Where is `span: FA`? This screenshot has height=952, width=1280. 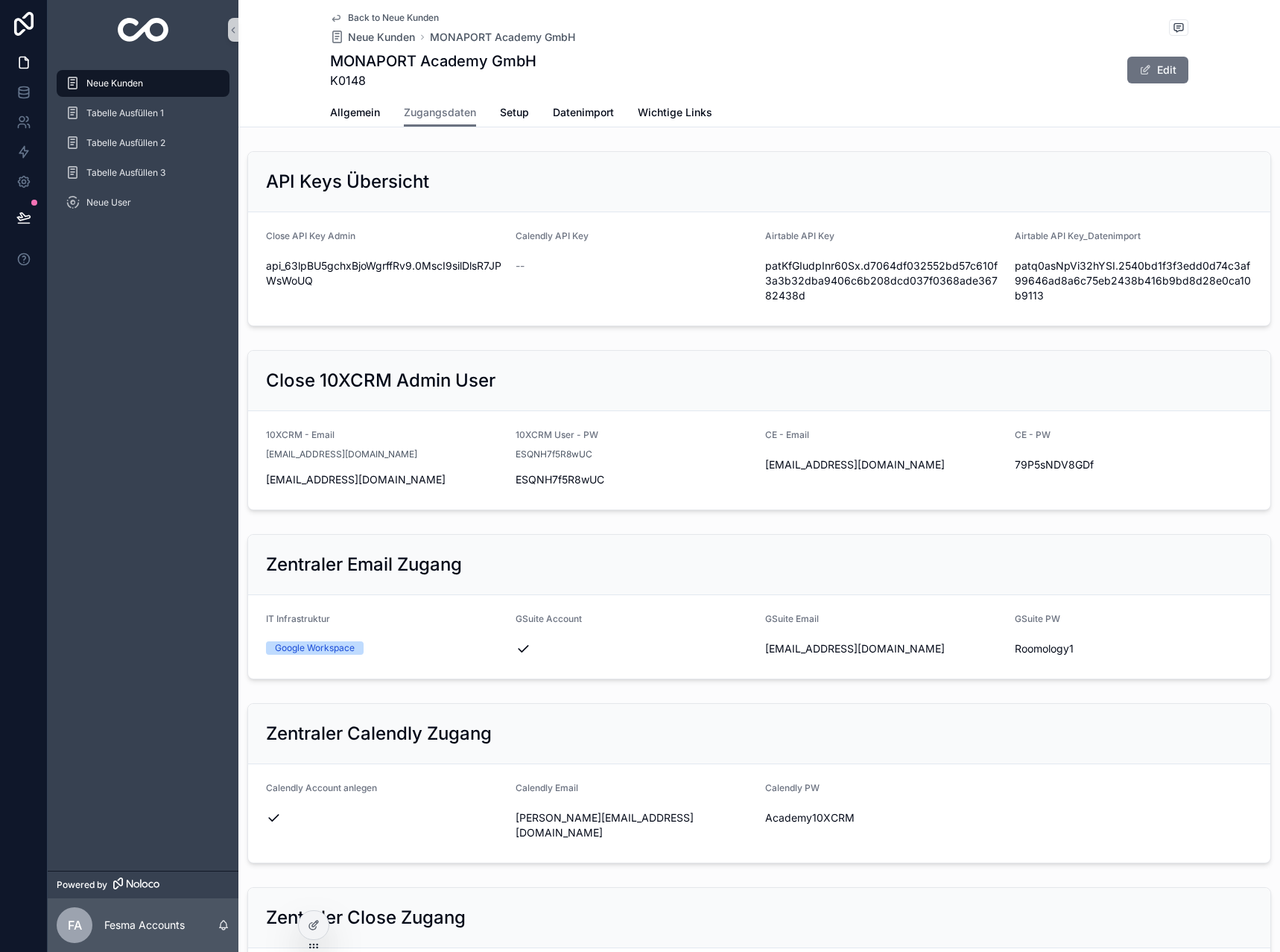
span: FA is located at coordinates (74, 925).